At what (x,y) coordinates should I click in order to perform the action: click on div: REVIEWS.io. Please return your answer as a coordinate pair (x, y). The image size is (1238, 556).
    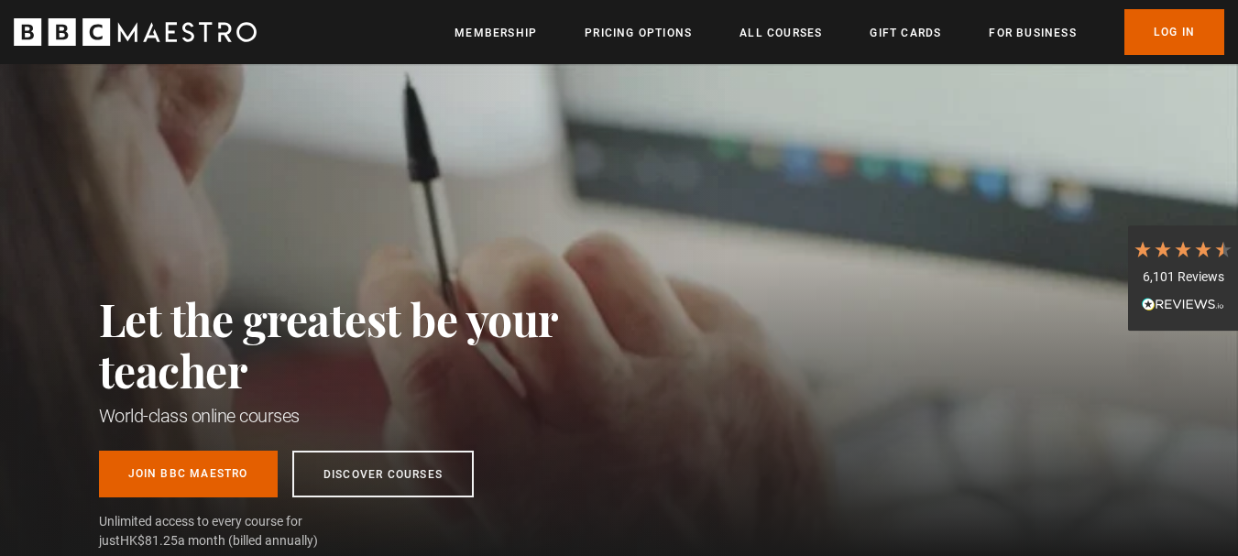
    Looking at the image, I should click on (1183, 304).